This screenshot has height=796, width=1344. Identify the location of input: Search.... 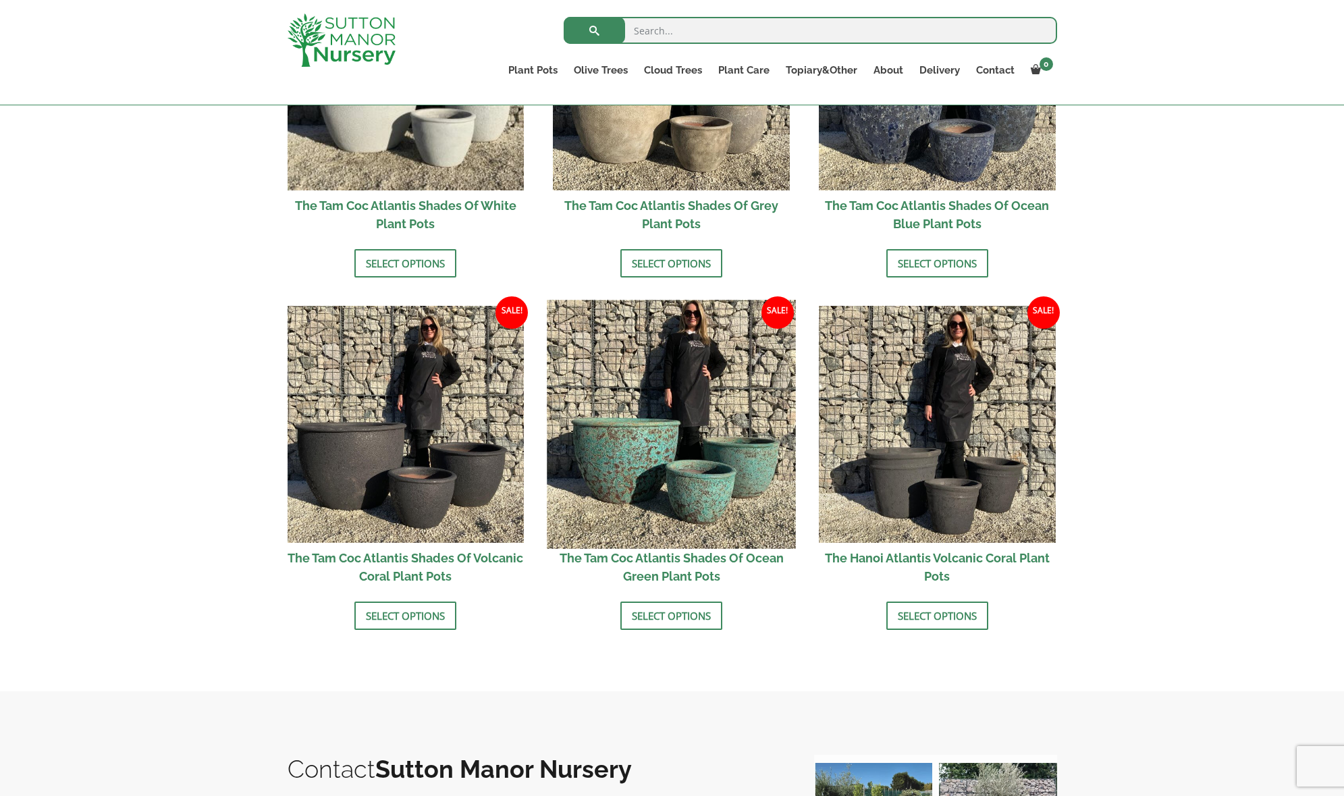
(810, 30).